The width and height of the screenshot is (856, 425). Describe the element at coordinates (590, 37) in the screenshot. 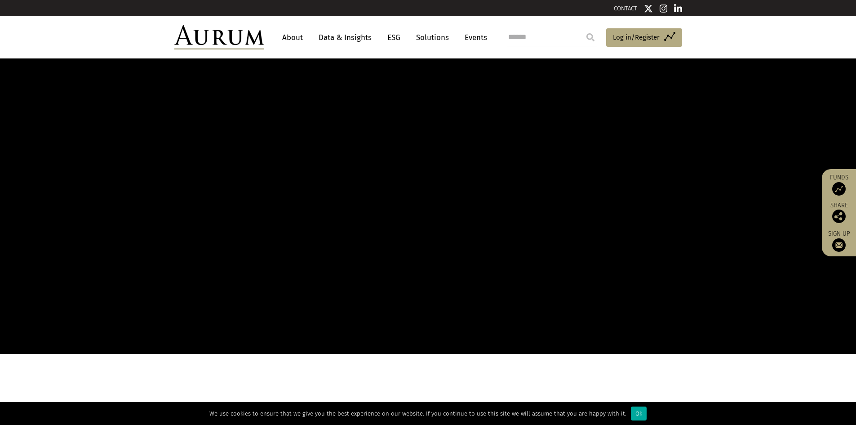

I see `input: Submit` at that location.